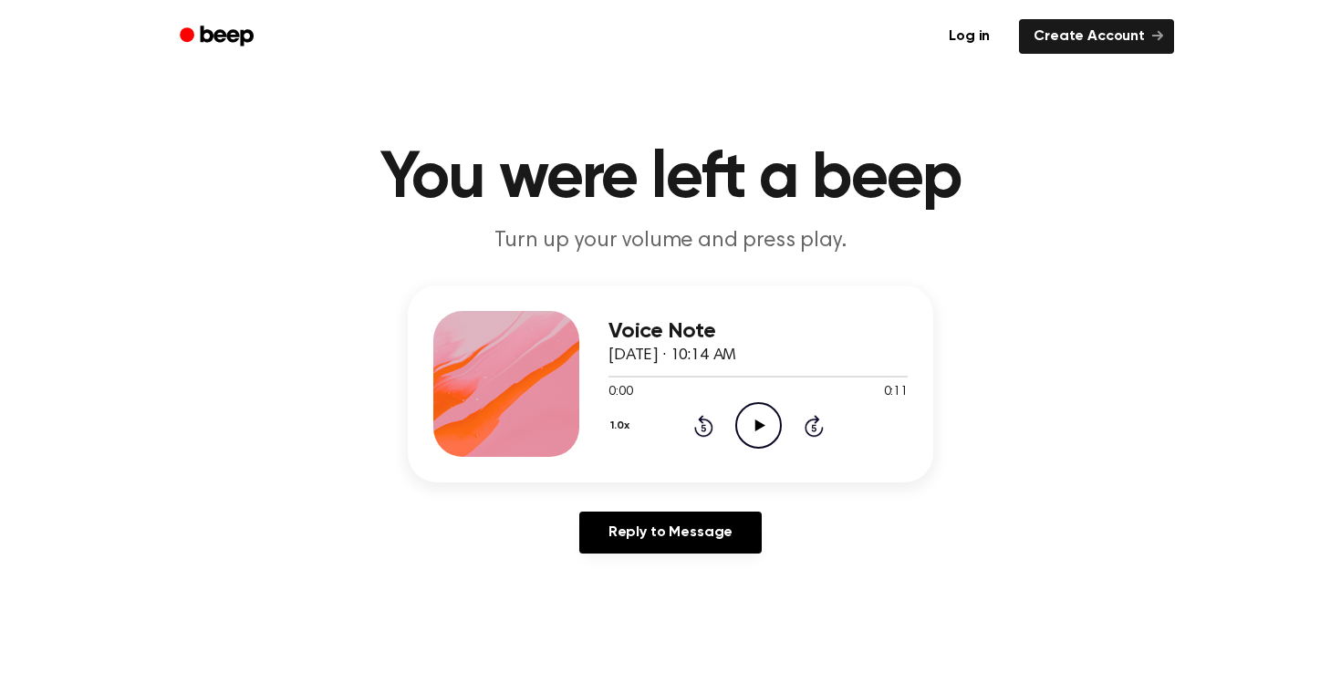  What do you see at coordinates (670, 533) in the screenshot?
I see `a: Reply to Message` at bounding box center [670, 533].